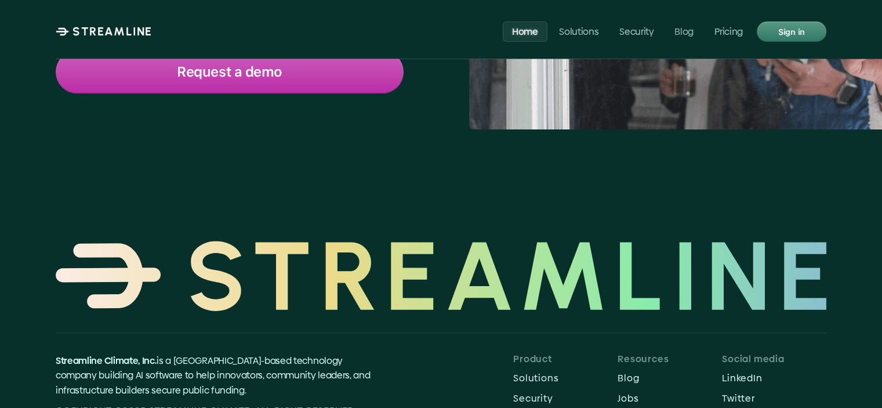 This screenshot has width=882, height=408. Describe the element at coordinates (229, 72) in the screenshot. I see `p: Request a demo` at that location.